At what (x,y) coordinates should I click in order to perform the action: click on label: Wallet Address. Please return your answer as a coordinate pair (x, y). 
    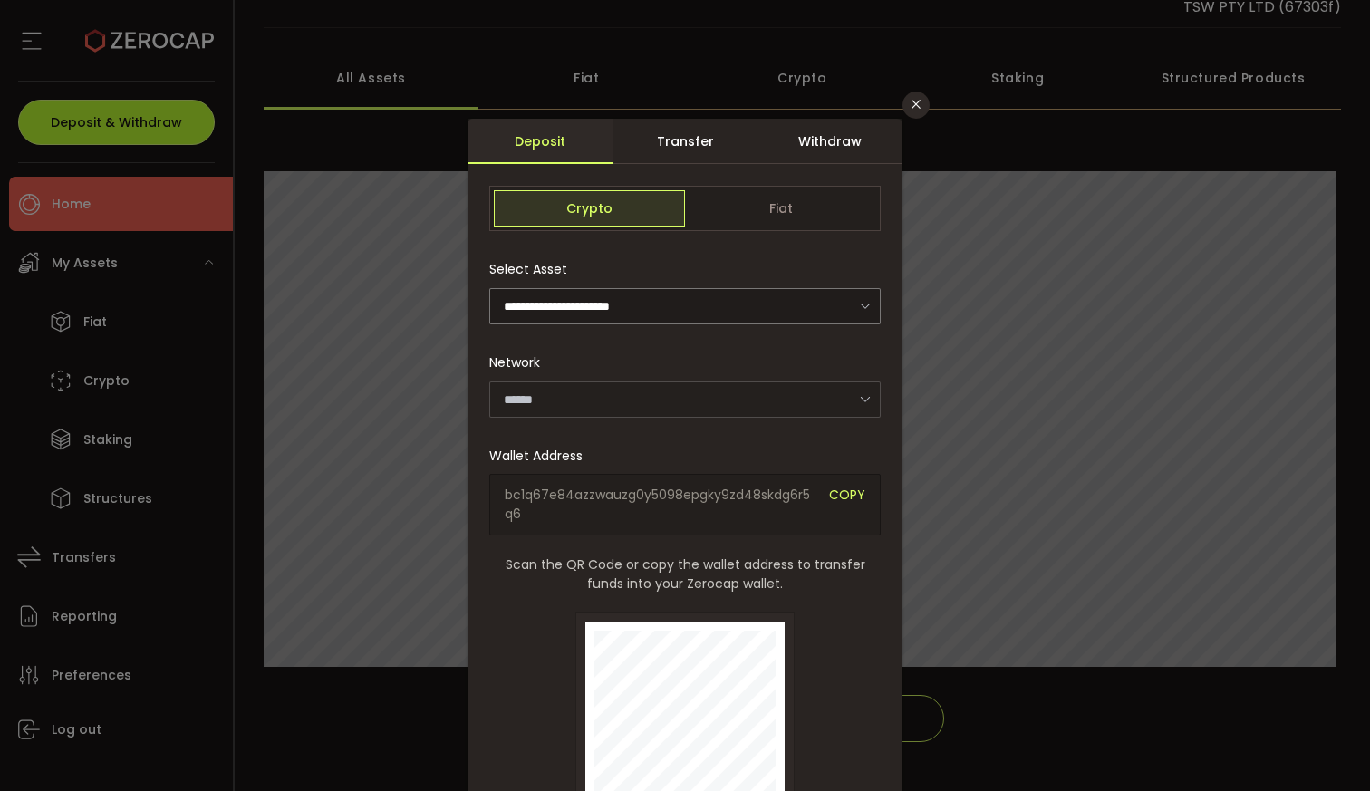
    Looking at the image, I should click on (541, 456).